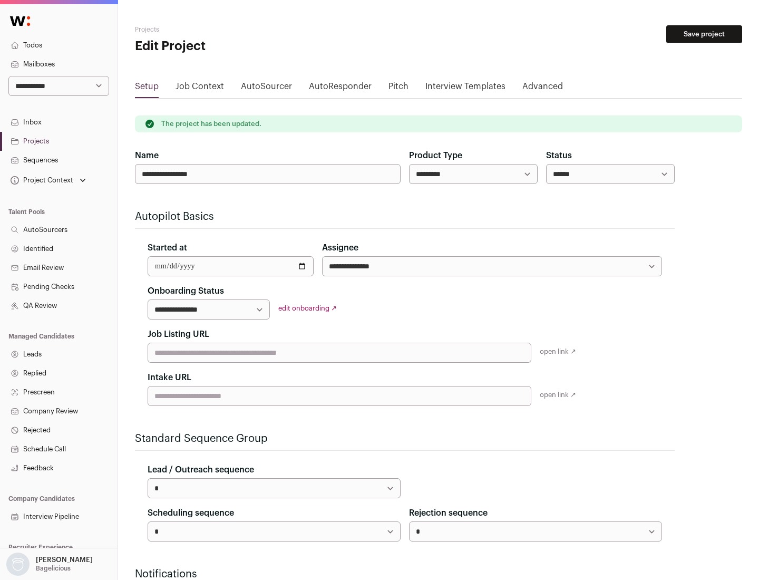 This screenshot has height=580, width=759. I want to click on h2: Autopilot Basics, so click(405, 217).